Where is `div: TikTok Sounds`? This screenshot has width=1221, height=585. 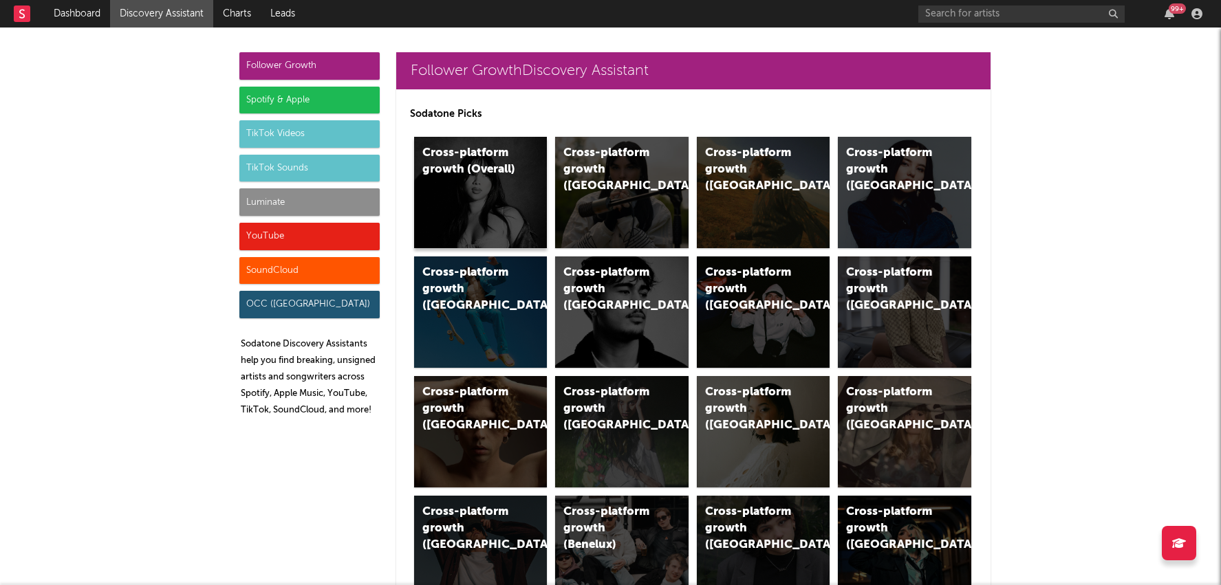 div: TikTok Sounds is located at coordinates (310, 169).